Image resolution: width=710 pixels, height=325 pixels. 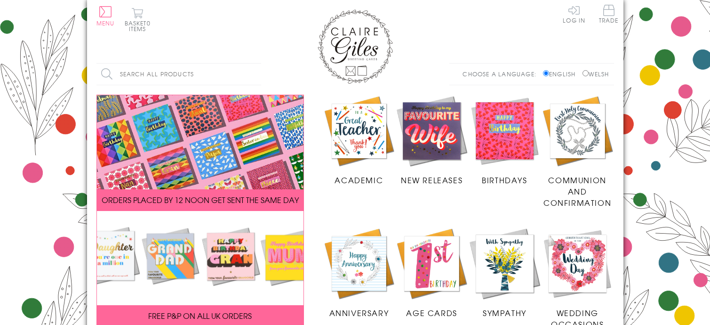 I want to click on a: Age Cards, so click(x=431, y=272).